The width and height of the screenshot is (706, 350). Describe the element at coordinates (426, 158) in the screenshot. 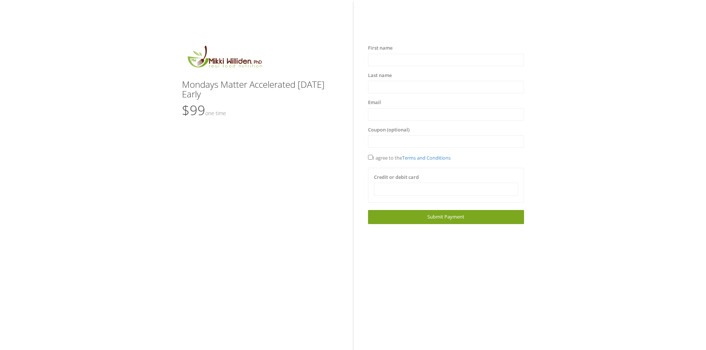

I see `a: Terms and Conditions` at that location.